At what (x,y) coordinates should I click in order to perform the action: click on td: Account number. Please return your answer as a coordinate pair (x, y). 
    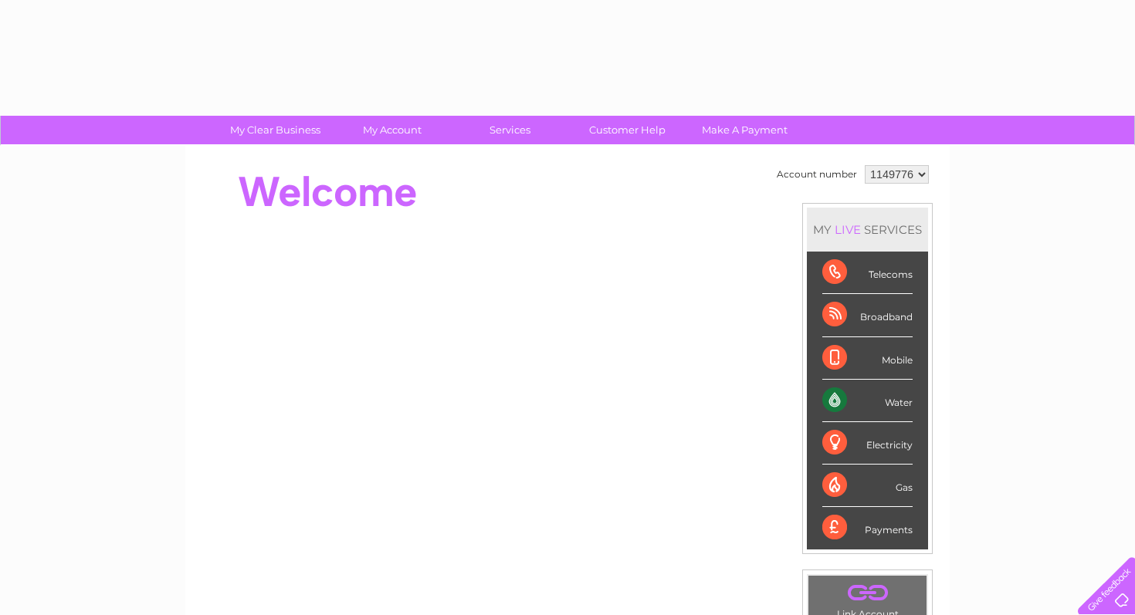
    Looking at the image, I should click on (817, 174).